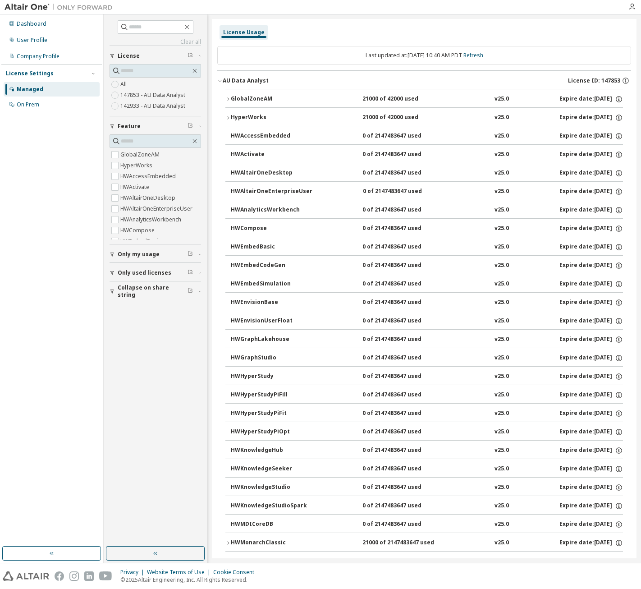 Image resolution: width=641 pixels, height=589 pixels. What do you see at coordinates (129, 56) in the screenshot?
I see `span: License` at bounding box center [129, 56].